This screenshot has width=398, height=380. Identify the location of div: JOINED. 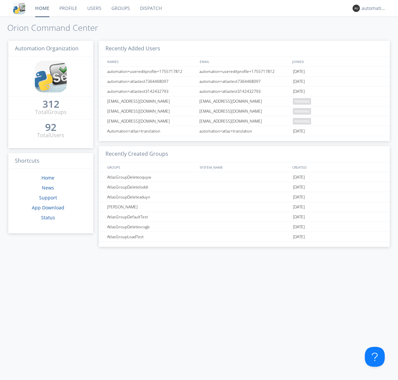
(337, 61).